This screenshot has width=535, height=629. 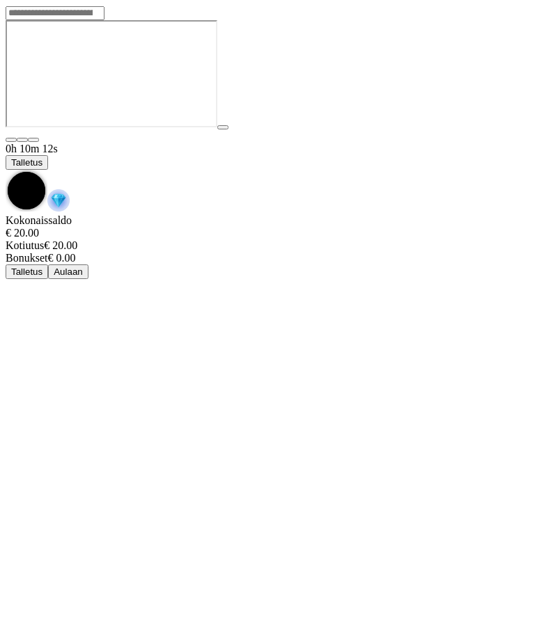 What do you see at coordinates (267, 246) in the screenshot?
I see `div: Game menu content` at bounding box center [267, 246].